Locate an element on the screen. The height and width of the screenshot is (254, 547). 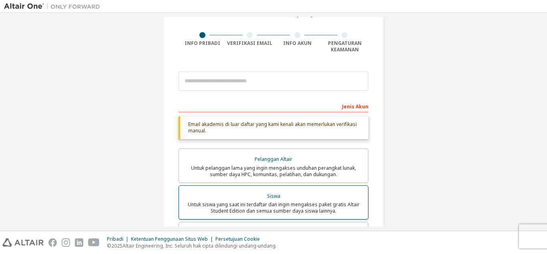
img: youtube.svg is located at coordinates (94, 242).